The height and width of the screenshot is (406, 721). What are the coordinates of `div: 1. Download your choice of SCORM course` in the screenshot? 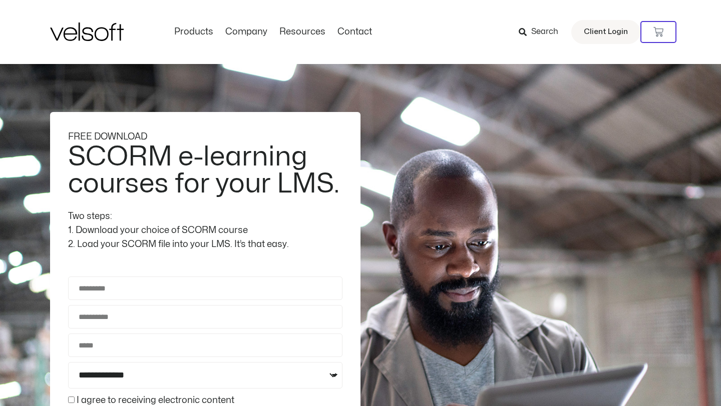 It's located at (205, 231).